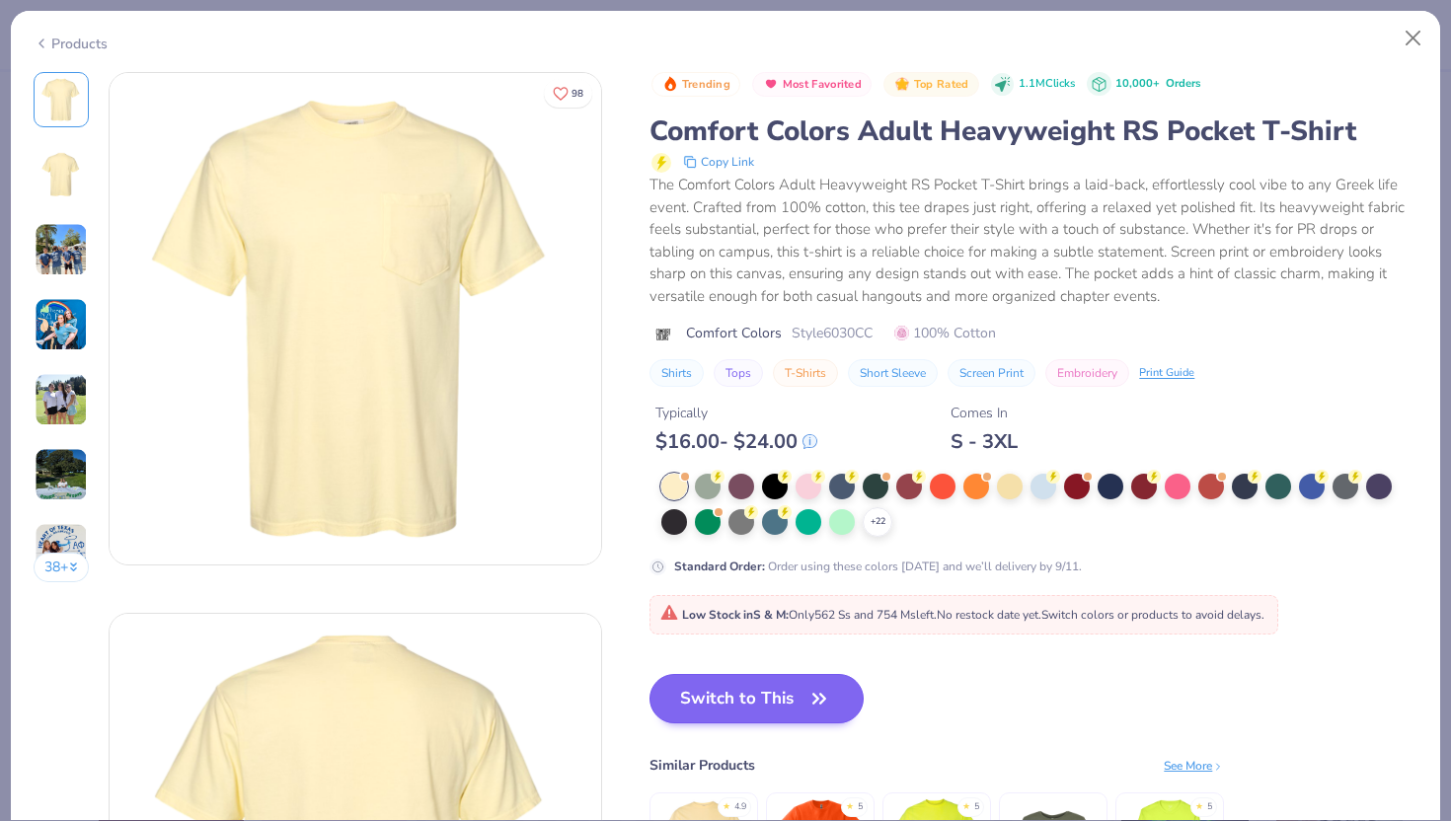  Describe the element at coordinates (984, 413) in the screenshot. I see `div: Comes In` at that location.